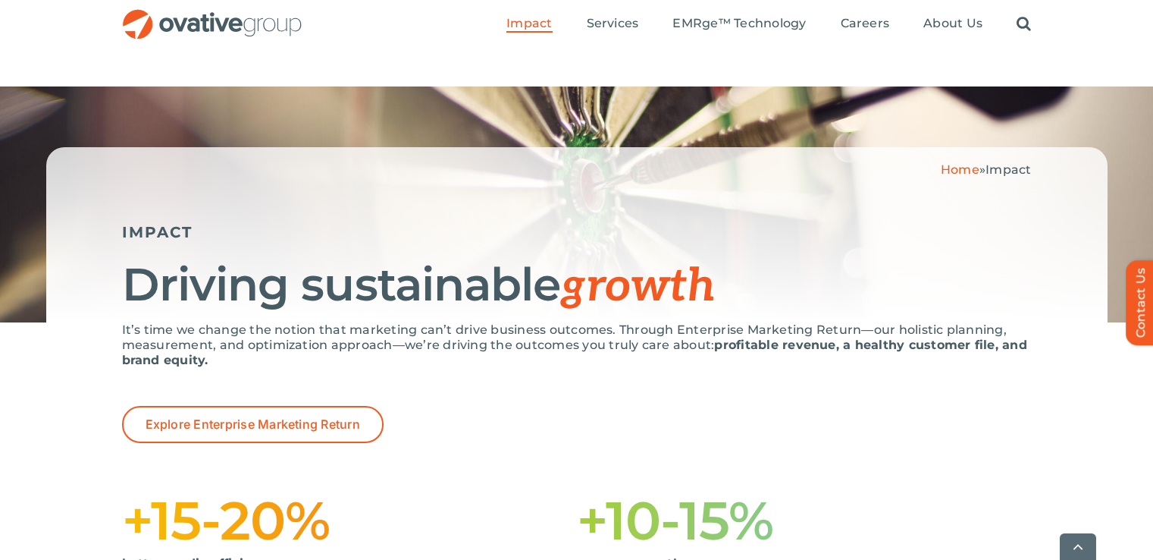 Image resolution: width=1153 pixels, height=560 pixels. What do you see at coordinates (529, 24) in the screenshot?
I see `a: Impact` at bounding box center [529, 24].